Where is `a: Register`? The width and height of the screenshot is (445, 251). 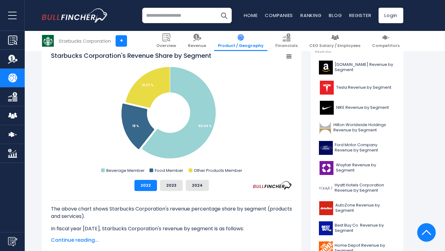
a: Register is located at coordinates (360, 15).